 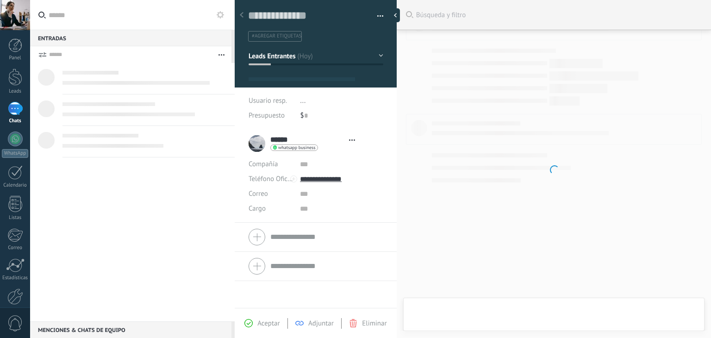 What do you see at coordinates (271, 116) in the screenshot?
I see `div: Presupuesto` at bounding box center [271, 116].